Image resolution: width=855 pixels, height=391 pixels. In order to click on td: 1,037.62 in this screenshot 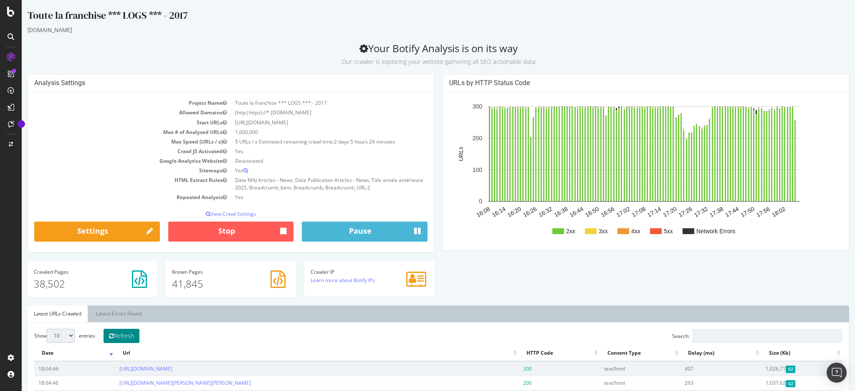, I will do `click(780, 383)`.